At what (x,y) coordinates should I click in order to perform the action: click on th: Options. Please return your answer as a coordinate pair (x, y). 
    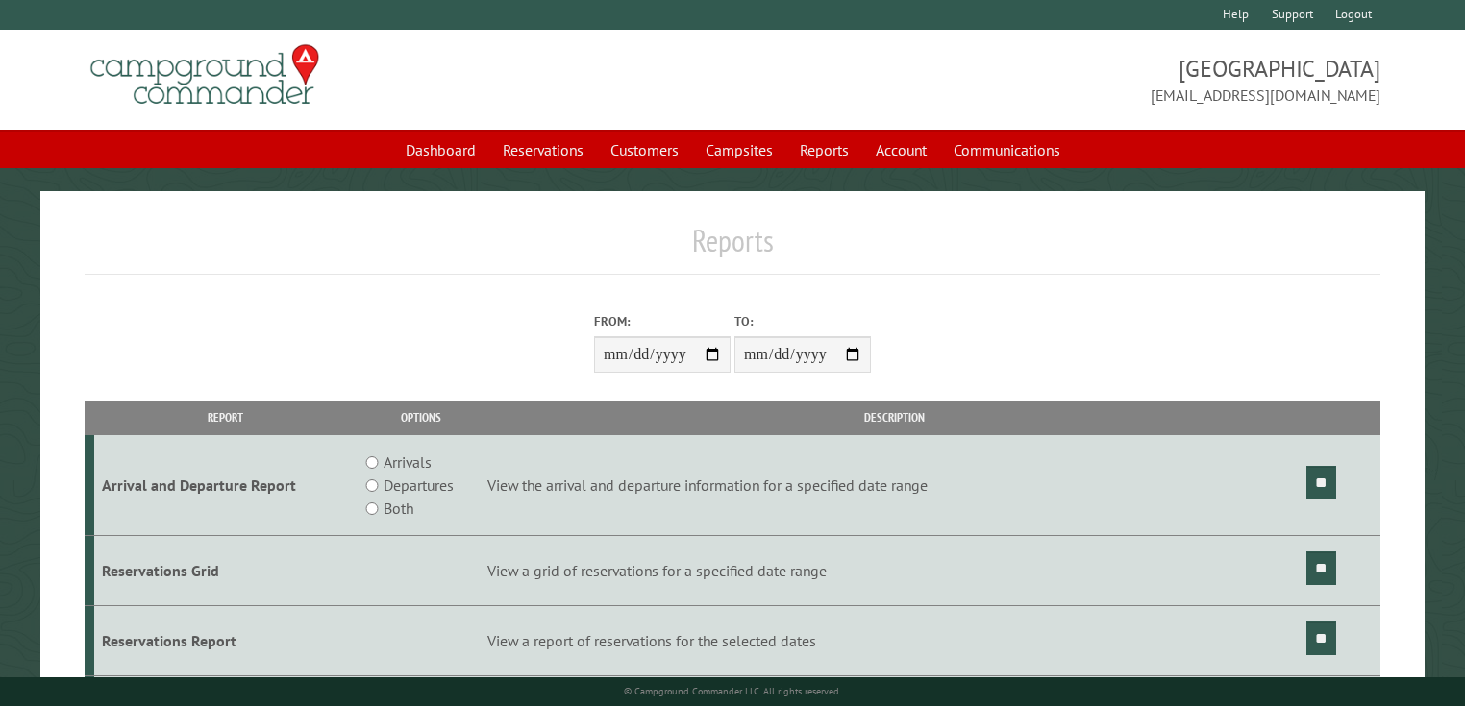
    Looking at the image, I should click on (421, 417).